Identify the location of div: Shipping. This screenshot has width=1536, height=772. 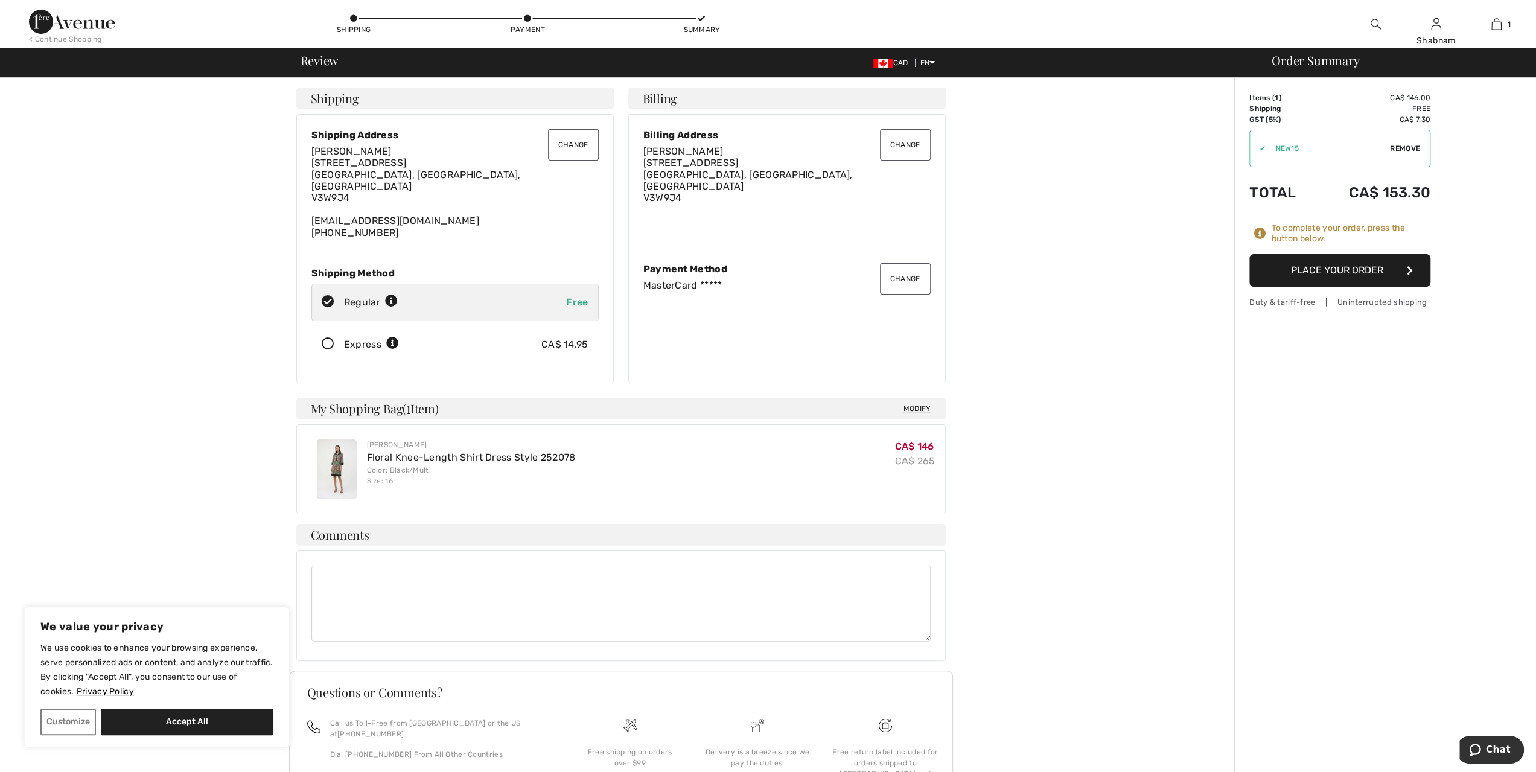
(354, 30).